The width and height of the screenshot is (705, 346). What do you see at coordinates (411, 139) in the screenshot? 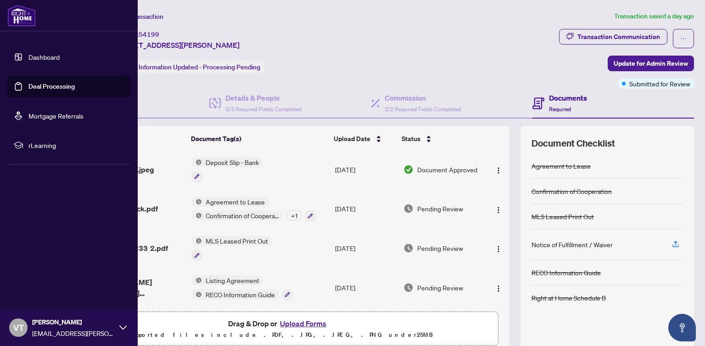
I see `span: Status` at bounding box center [411, 139].